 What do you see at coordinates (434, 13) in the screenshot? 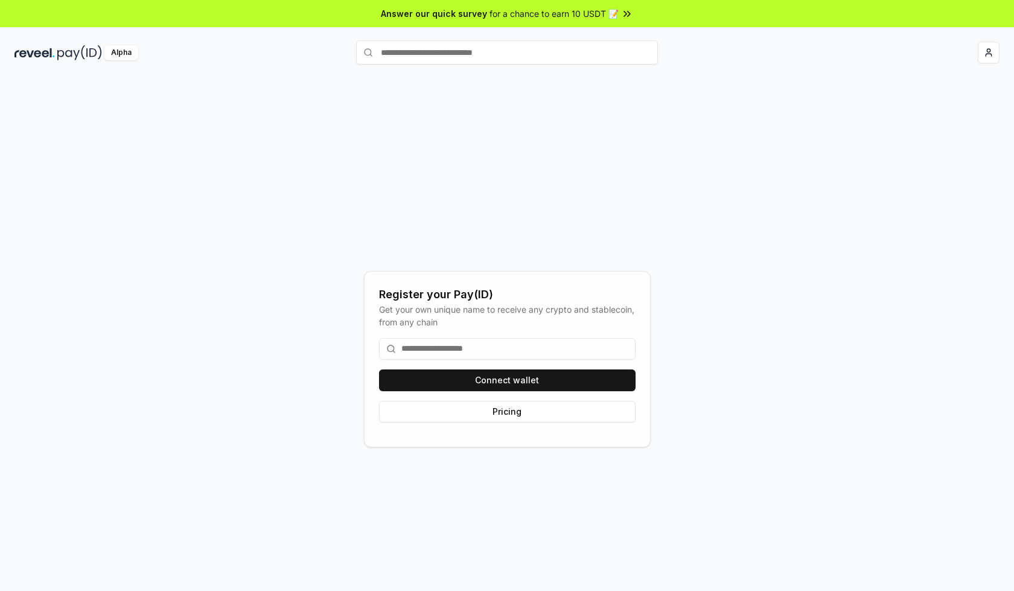
I see `span: Answer our quick survey` at bounding box center [434, 13].